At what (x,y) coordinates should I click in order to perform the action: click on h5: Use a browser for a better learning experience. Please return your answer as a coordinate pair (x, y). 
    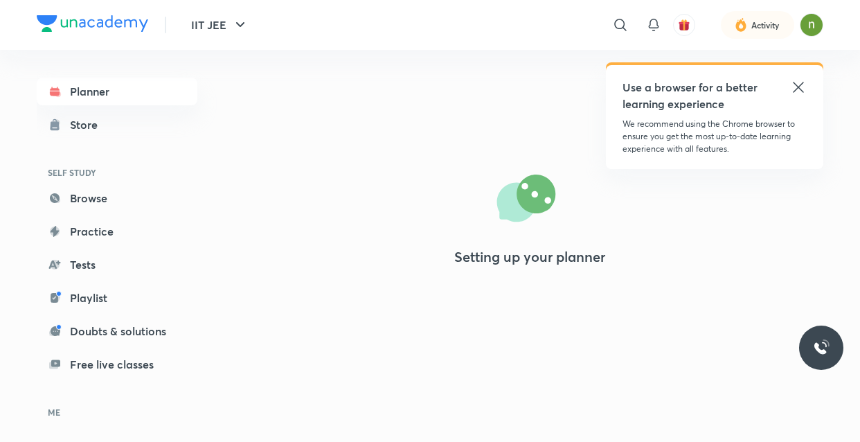
    Looking at the image, I should click on (691, 96).